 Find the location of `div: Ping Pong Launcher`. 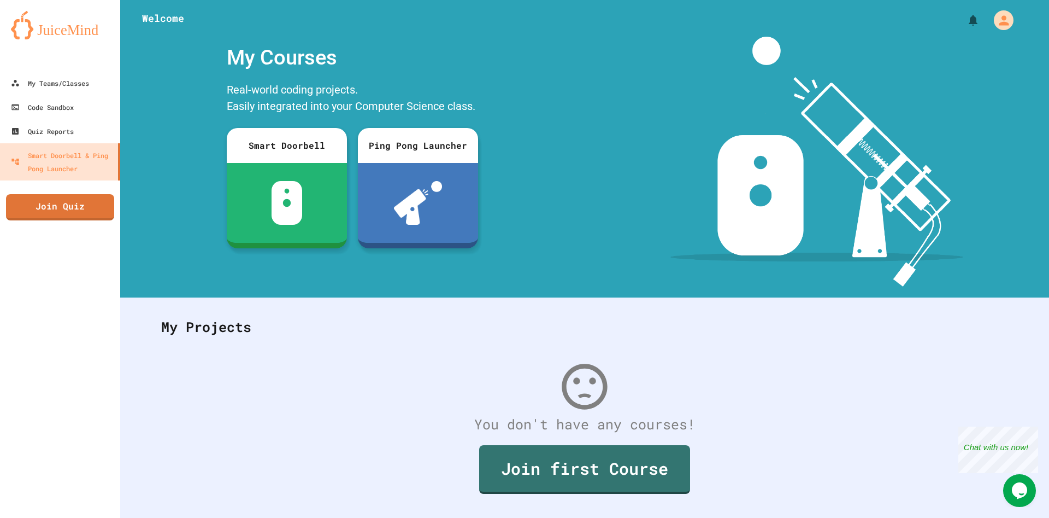

div: Ping Pong Launcher is located at coordinates (418, 145).